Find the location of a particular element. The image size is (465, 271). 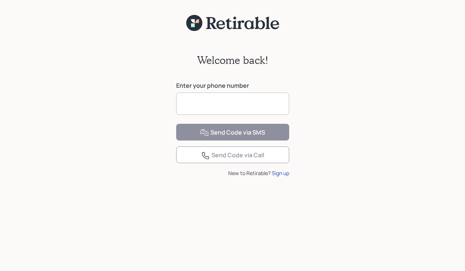

div: Sign up is located at coordinates (280, 173).